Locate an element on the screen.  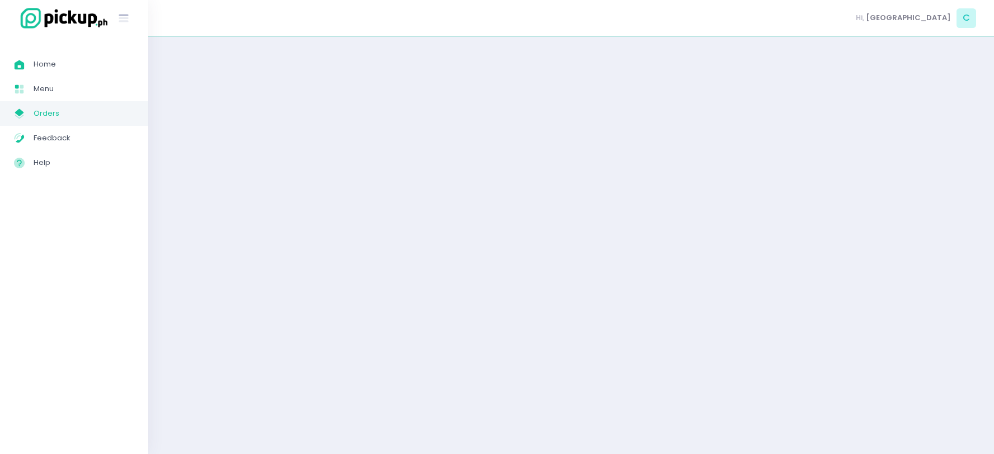
span: Feedback is located at coordinates (84, 138).